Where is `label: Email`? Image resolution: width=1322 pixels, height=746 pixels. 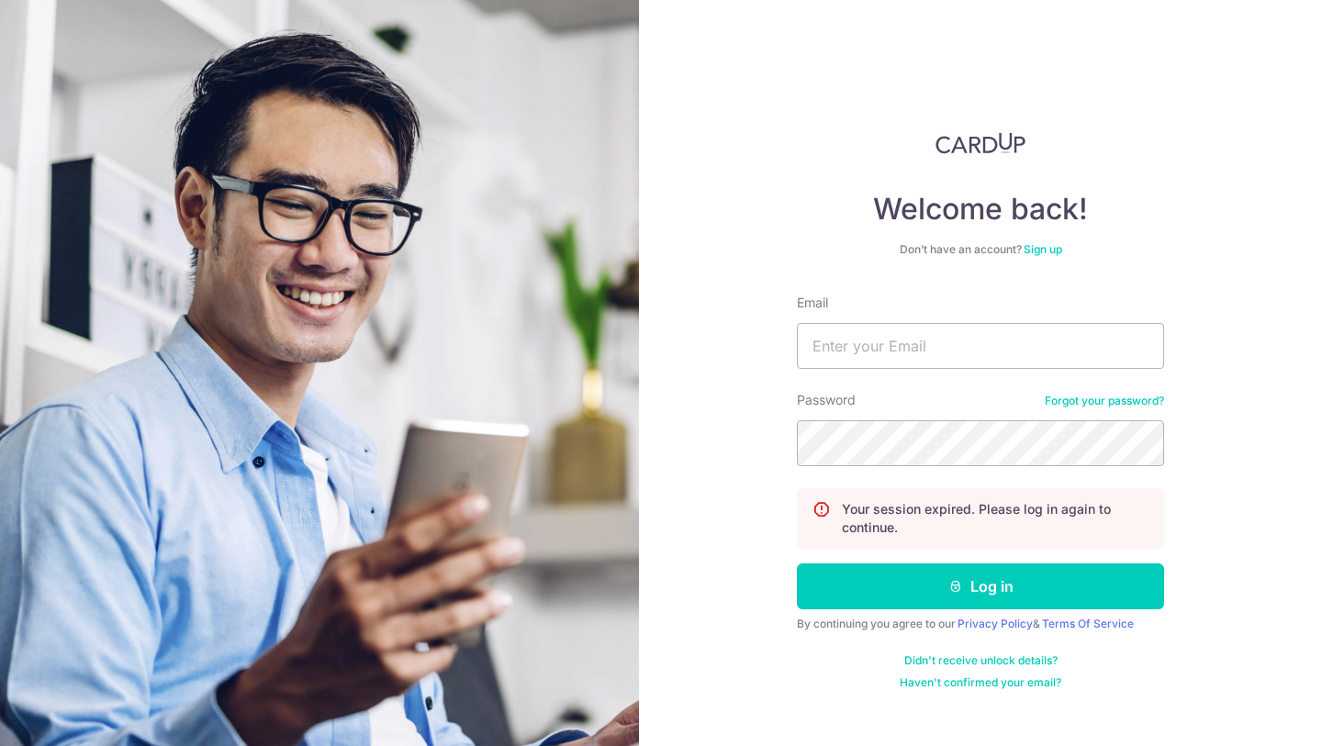 label: Email is located at coordinates (812, 303).